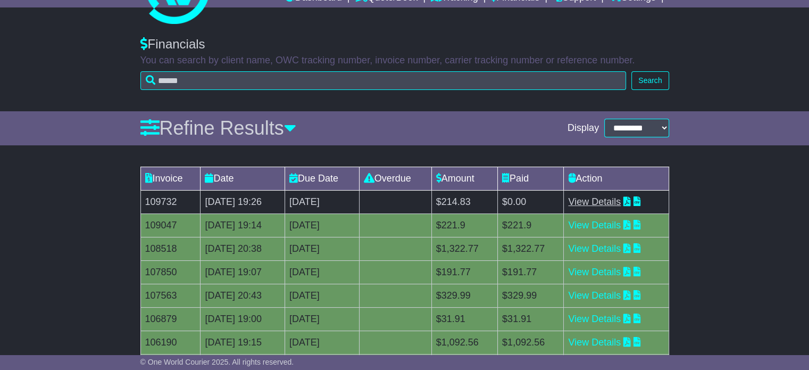  I want to click on div: Financials, so click(405, 44).